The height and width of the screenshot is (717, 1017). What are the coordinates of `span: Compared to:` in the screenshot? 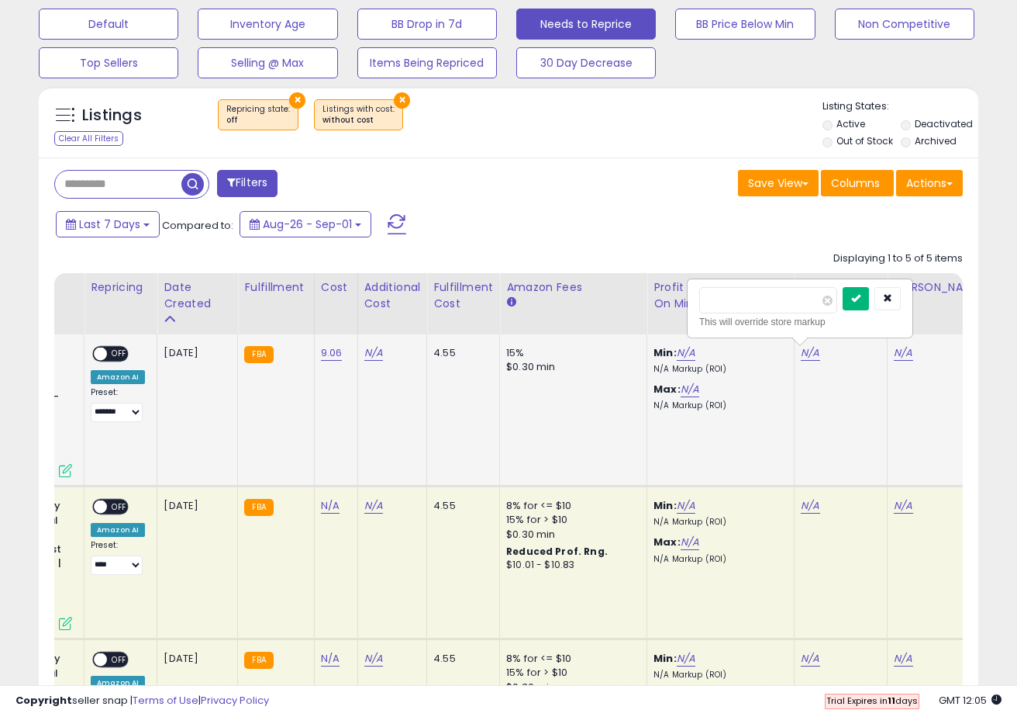 It's located at (198, 225).